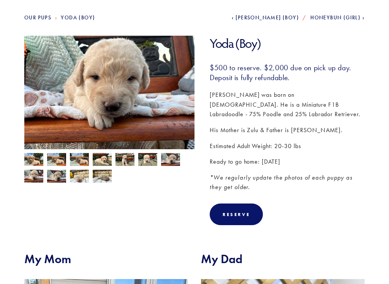  I want to click on span: Honeybun (Girl), so click(336, 17).